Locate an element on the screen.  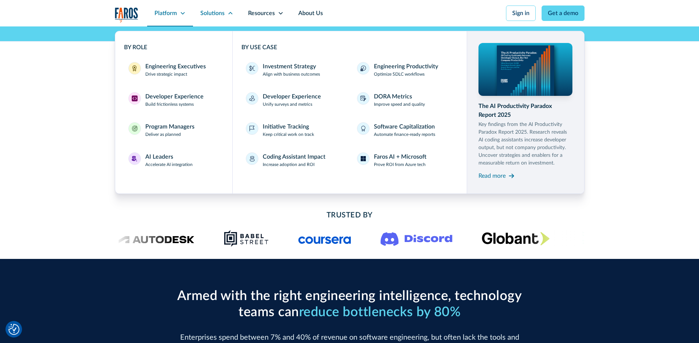
div: DORA Metrics is located at coordinates (393, 96).